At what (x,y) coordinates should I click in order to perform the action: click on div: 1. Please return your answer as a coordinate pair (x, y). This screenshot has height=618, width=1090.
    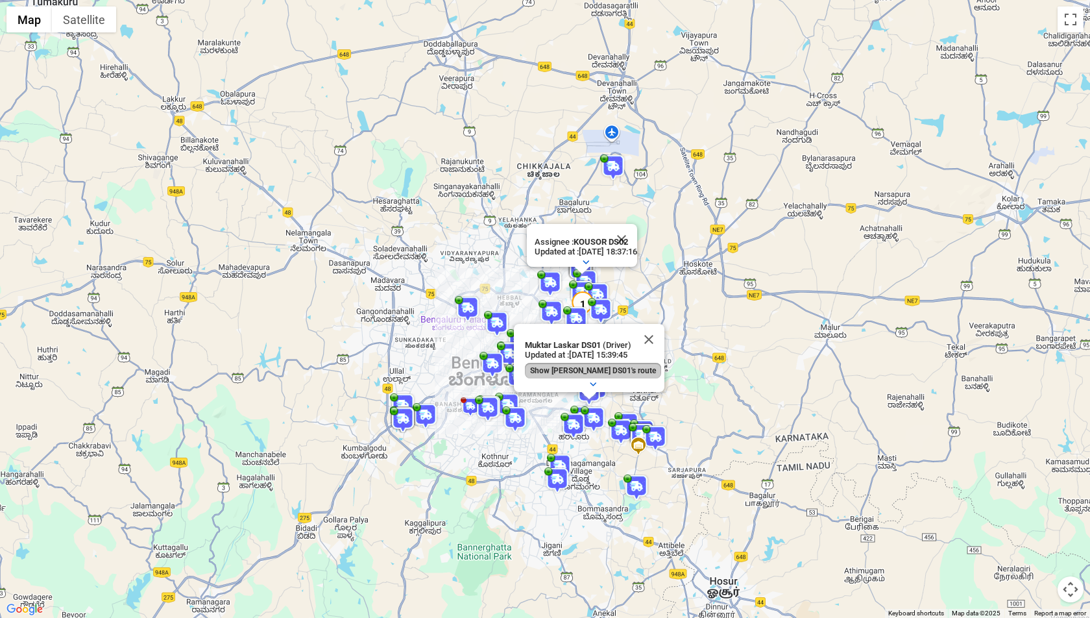
    Looking at the image, I should click on (583, 304).